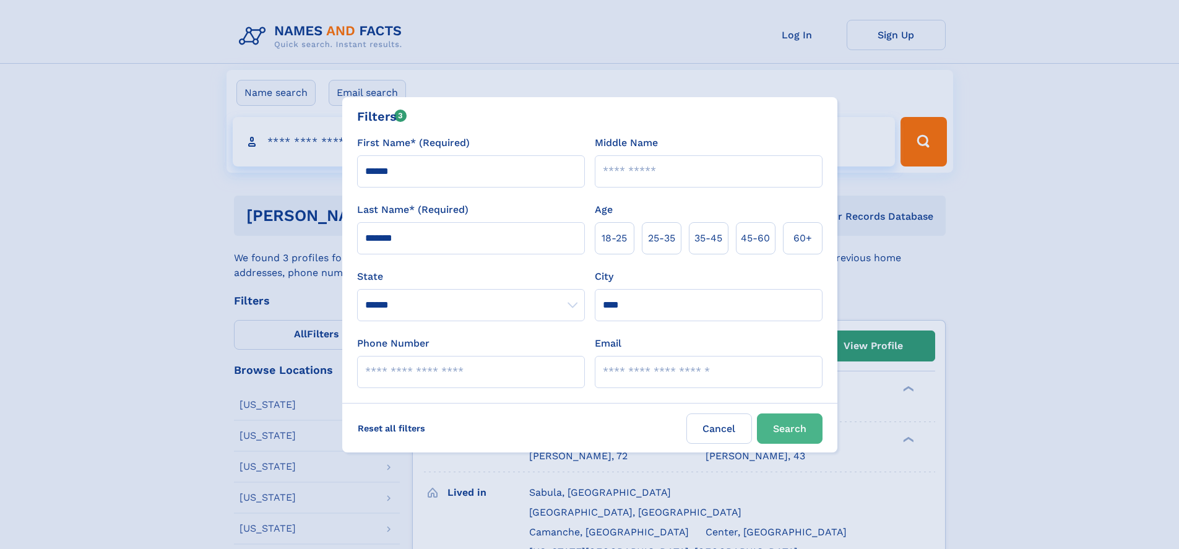 The width and height of the screenshot is (1179, 549). Describe the element at coordinates (626, 143) in the screenshot. I see `label: Middle Name` at that location.